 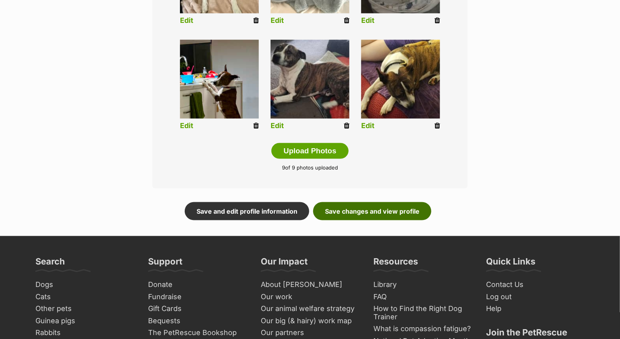 I want to click on a: What is compassion fatigue?, so click(x=422, y=329).